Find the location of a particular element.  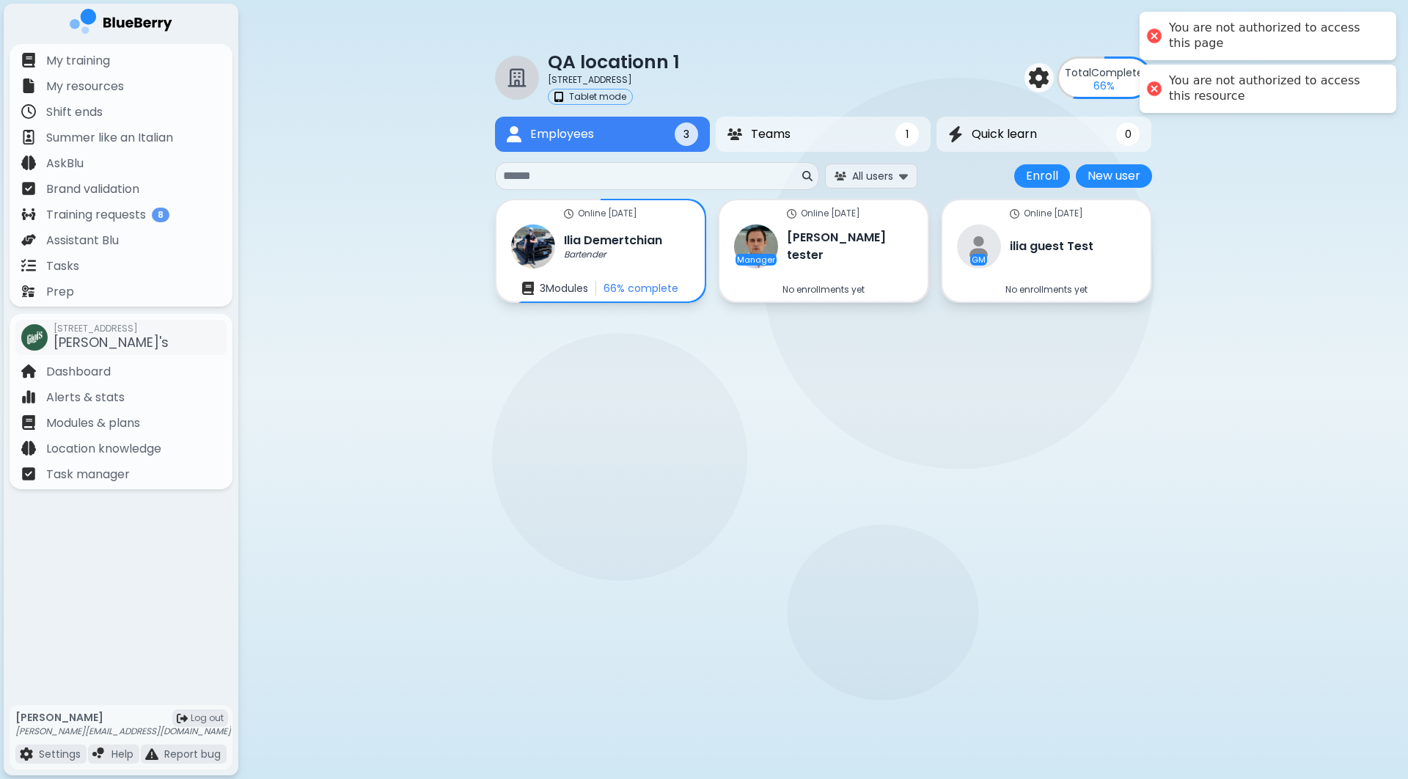

p: Modules & plans is located at coordinates (93, 423).